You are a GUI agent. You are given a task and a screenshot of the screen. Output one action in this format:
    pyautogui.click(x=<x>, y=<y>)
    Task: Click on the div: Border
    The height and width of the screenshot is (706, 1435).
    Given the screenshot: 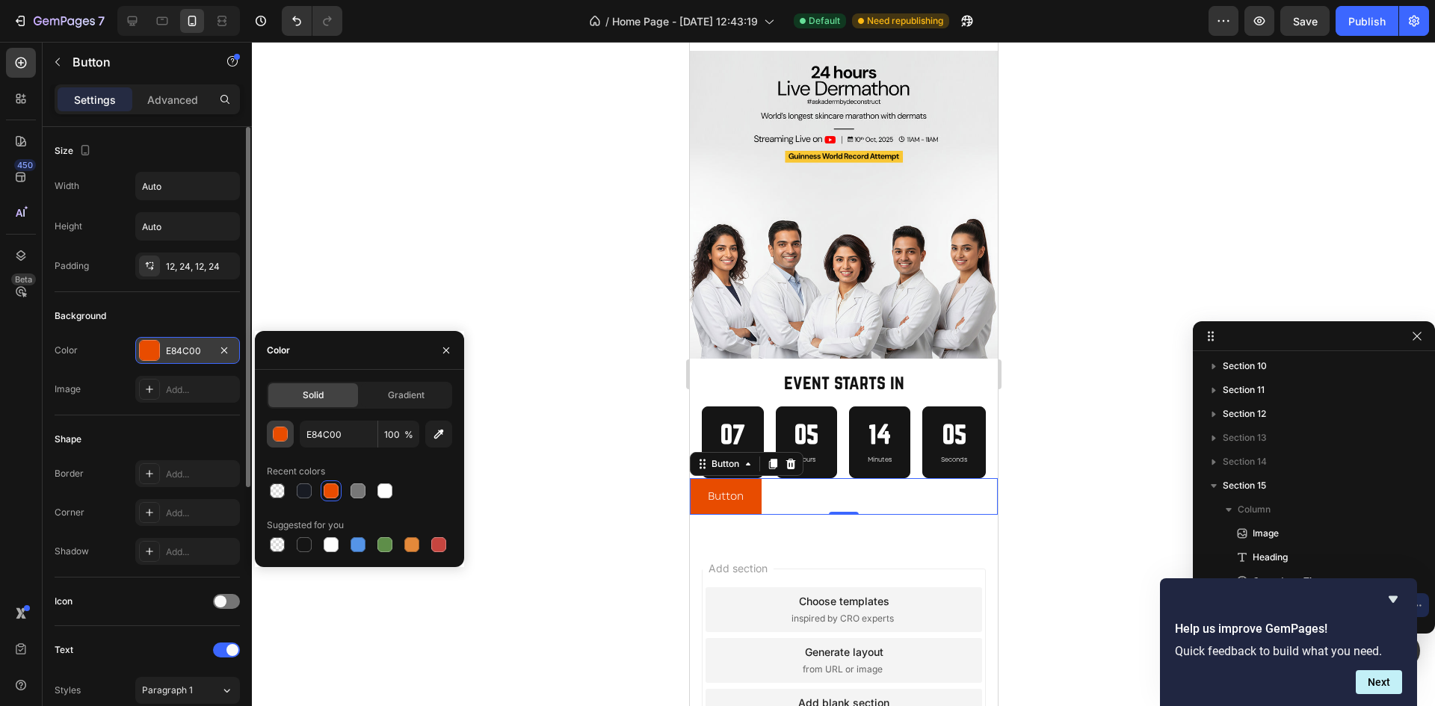 What is the action you would take?
    pyautogui.click(x=69, y=474)
    